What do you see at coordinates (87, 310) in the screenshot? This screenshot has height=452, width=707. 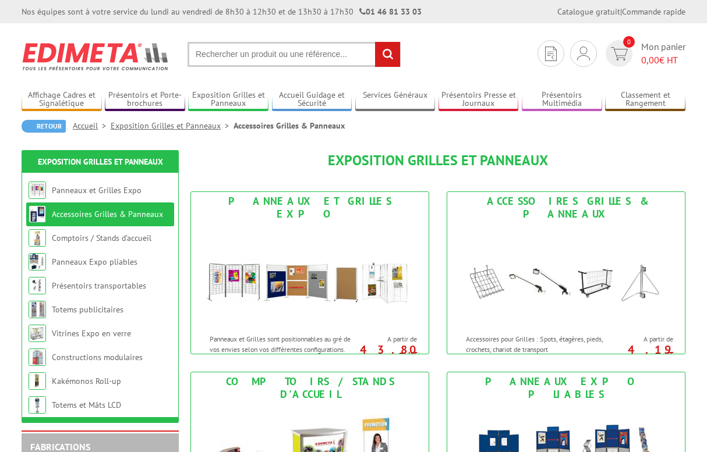 I see `a: Totems publicitaires` at bounding box center [87, 310].